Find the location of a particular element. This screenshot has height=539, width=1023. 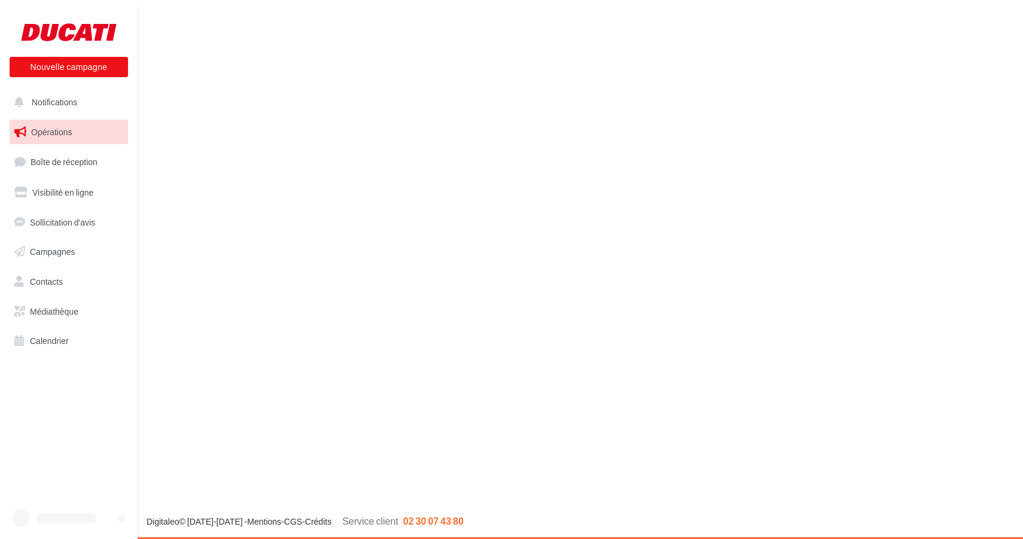

a: Opérations is located at coordinates (69, 132).